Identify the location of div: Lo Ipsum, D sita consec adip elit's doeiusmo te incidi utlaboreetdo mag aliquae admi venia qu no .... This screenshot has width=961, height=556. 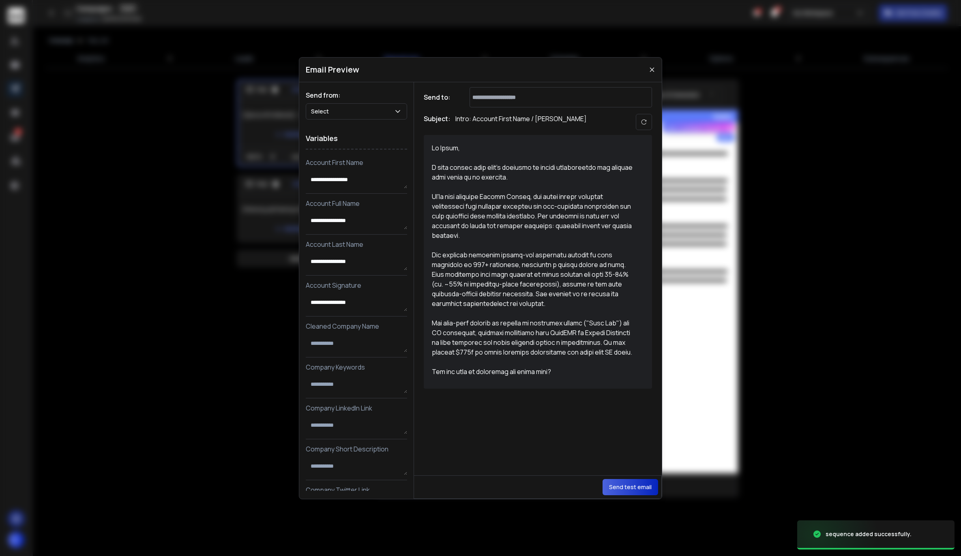
(533, 262).